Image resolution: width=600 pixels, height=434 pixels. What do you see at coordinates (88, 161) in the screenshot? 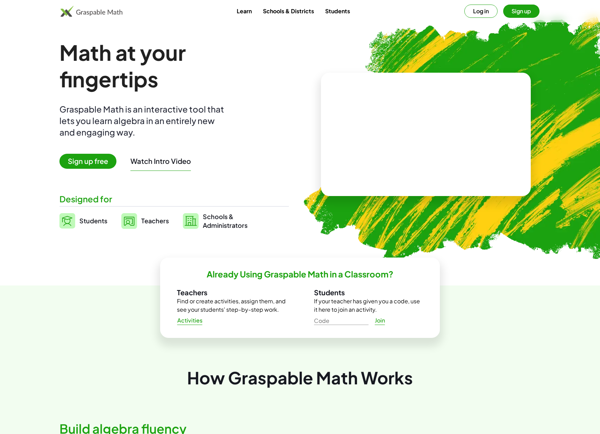
I see `span: Sign up free` at bounding box center [88, 161].